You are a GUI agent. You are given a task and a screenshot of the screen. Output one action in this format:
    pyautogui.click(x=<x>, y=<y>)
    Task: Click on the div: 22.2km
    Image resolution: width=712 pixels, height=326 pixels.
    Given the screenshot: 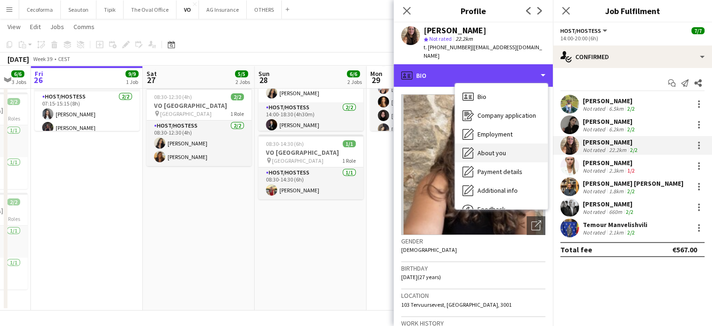 What is the action you would take?
    pyautogui.click(x=618, y=149)
    